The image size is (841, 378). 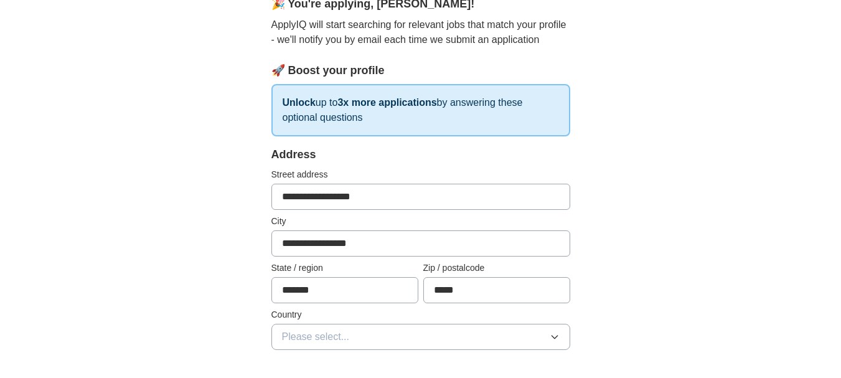 I want to click on strong: 3x more applications, so click(x=386, y=102).